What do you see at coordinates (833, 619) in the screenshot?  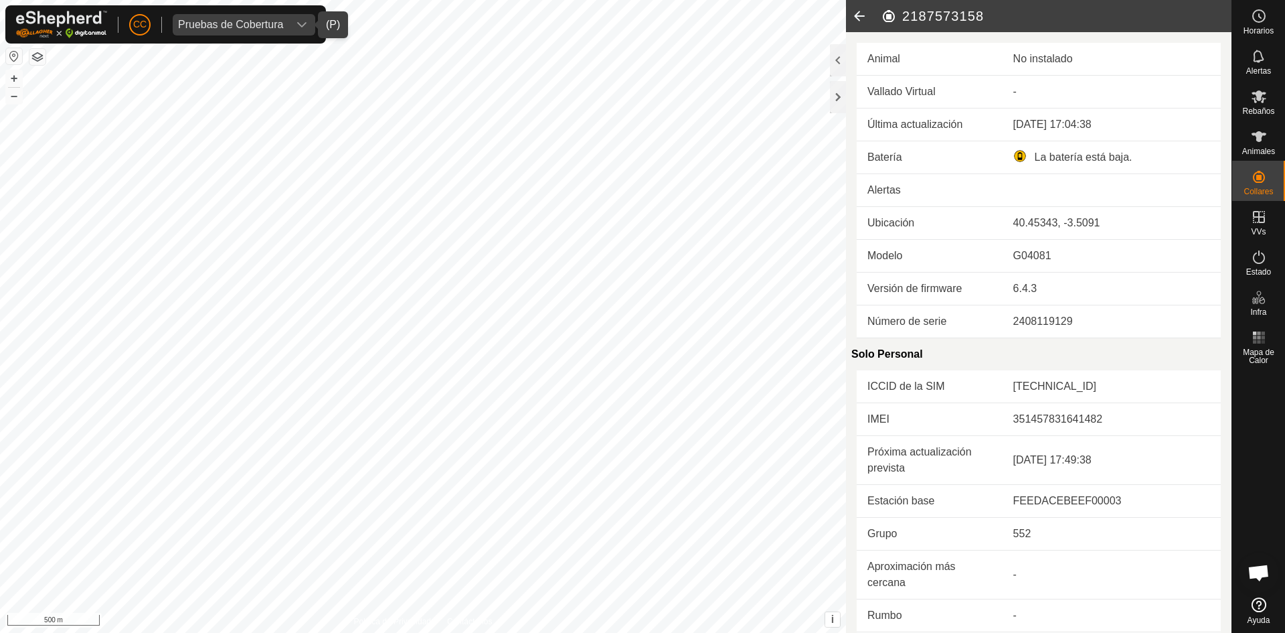 I see `span: i` at bounding box center [833, 619].